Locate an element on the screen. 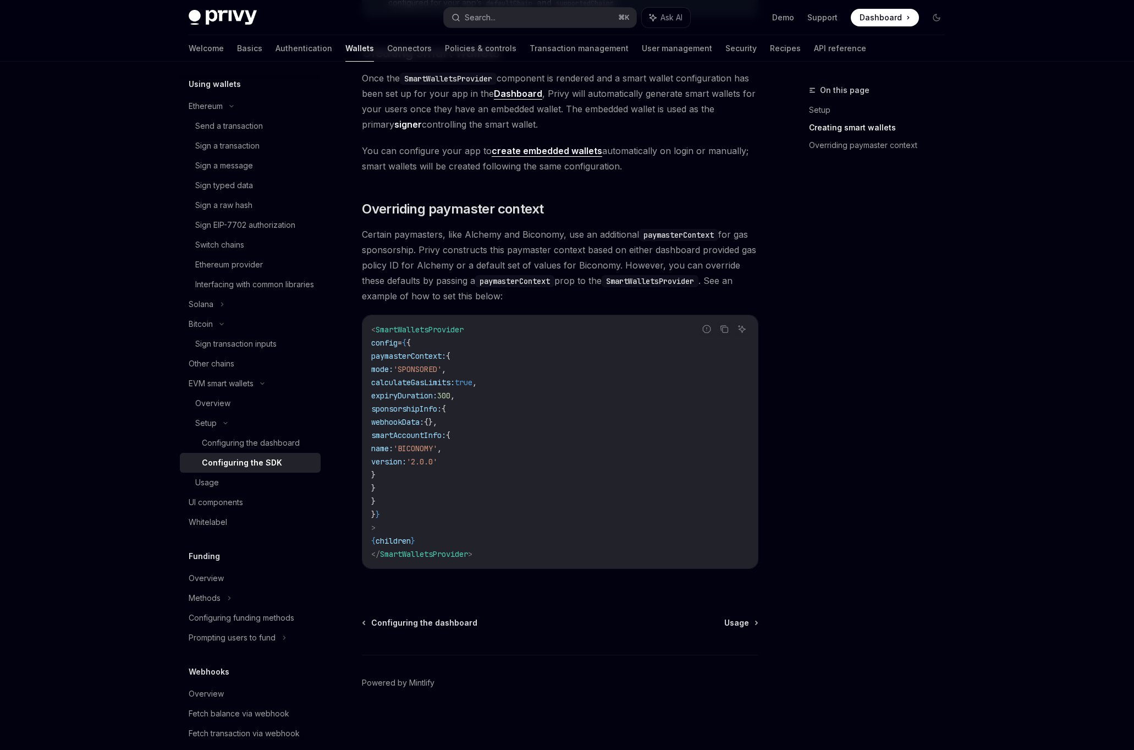 Image resolution: width=1134 pixels, height=750 pixels. span: config is located at coordinates (385, 343).